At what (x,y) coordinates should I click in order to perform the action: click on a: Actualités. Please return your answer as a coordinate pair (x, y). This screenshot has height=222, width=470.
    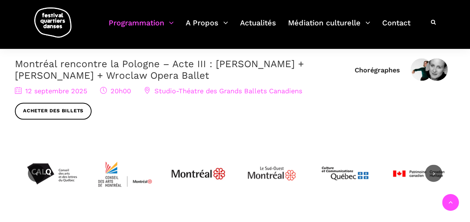
    Looking at the image, I should click on (258, 27).